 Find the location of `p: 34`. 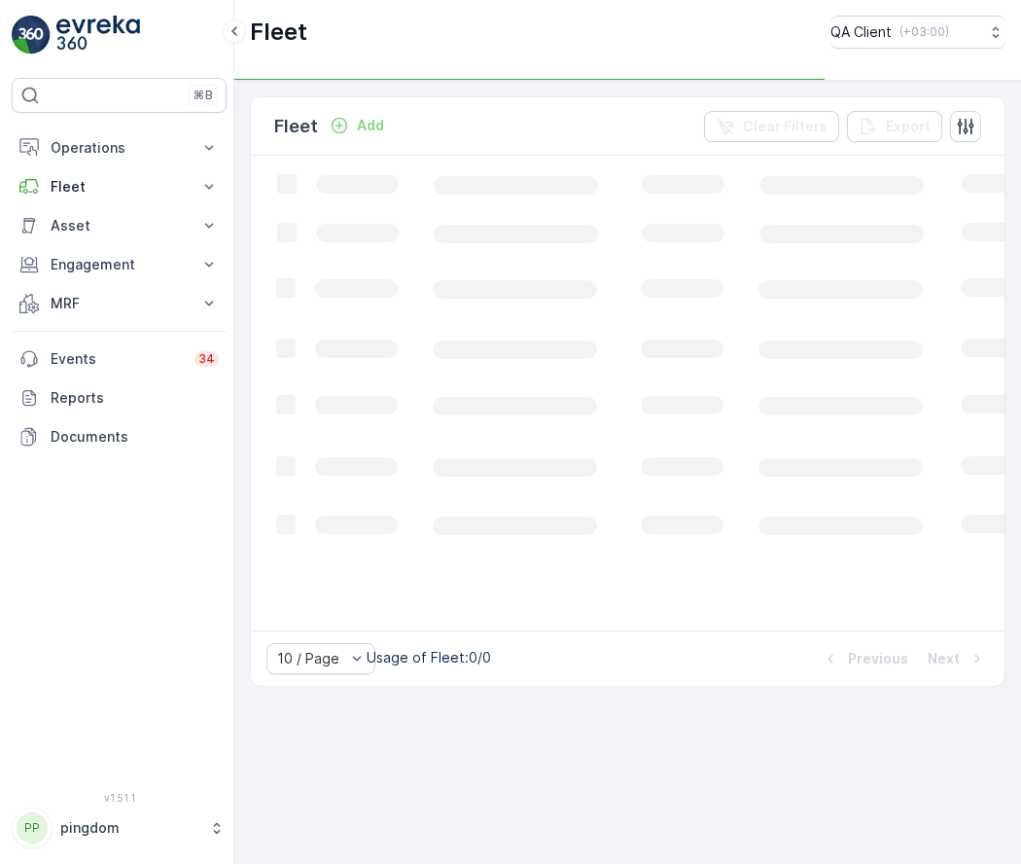

p: 34 is located at coordinates (206, 359).